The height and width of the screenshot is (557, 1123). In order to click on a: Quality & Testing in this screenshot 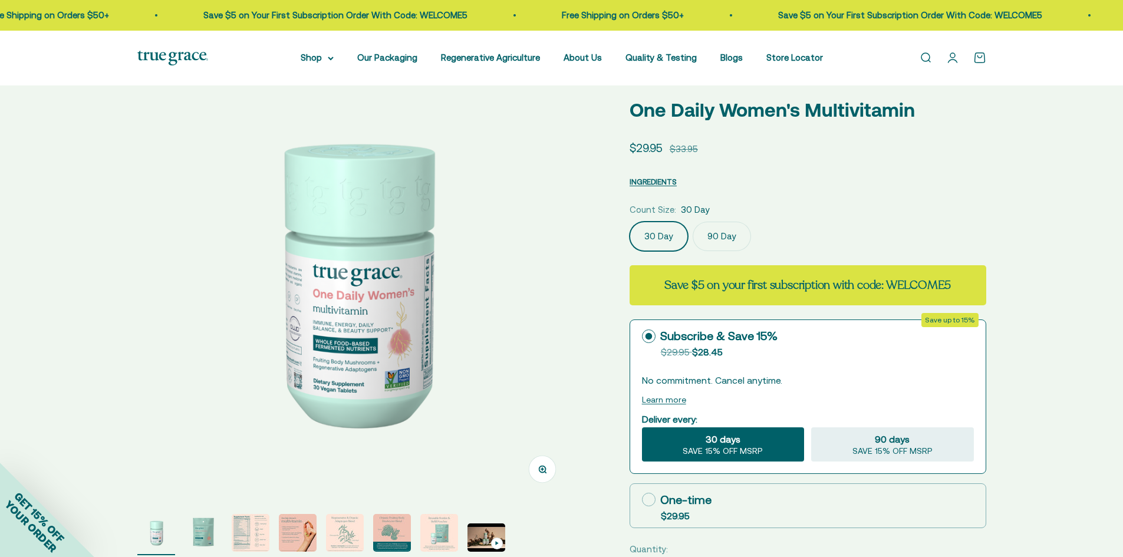, I will do `click(661, 57)`.